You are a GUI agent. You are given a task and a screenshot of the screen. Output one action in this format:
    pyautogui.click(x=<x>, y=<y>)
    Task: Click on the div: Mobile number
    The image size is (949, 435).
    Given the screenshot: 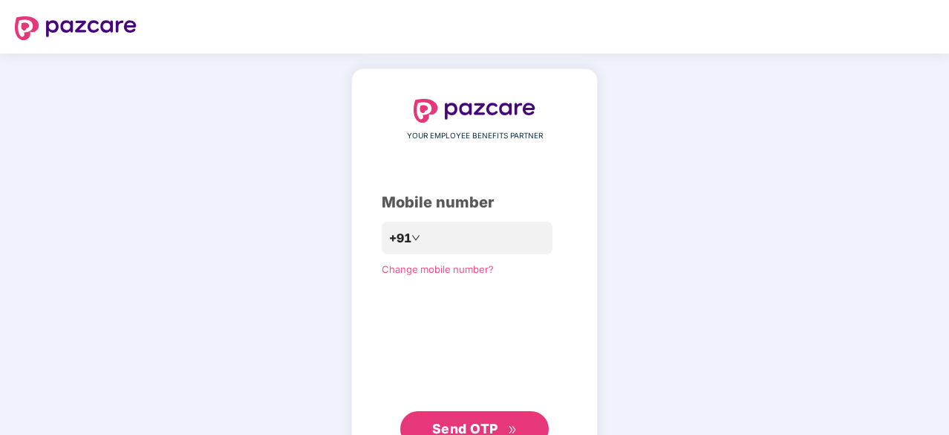 What is the action you would take?
    pyautogui.click(x=475, y=202)
    